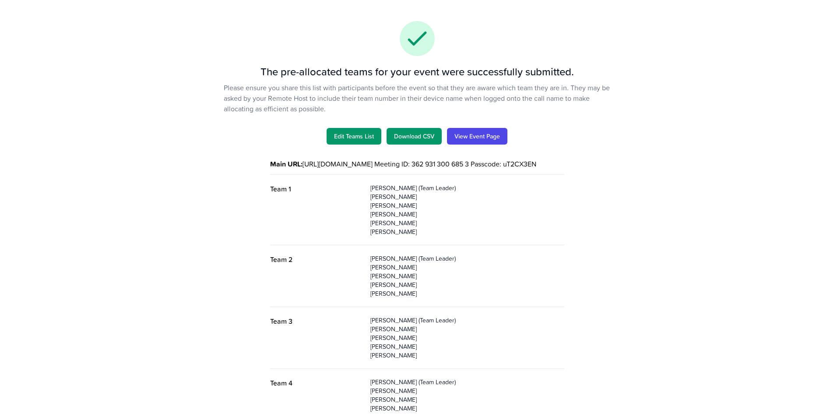 Image resolution: width=834 pixels, height=414 pixels. I want to click on a: View Event Page, so click(477, 136).